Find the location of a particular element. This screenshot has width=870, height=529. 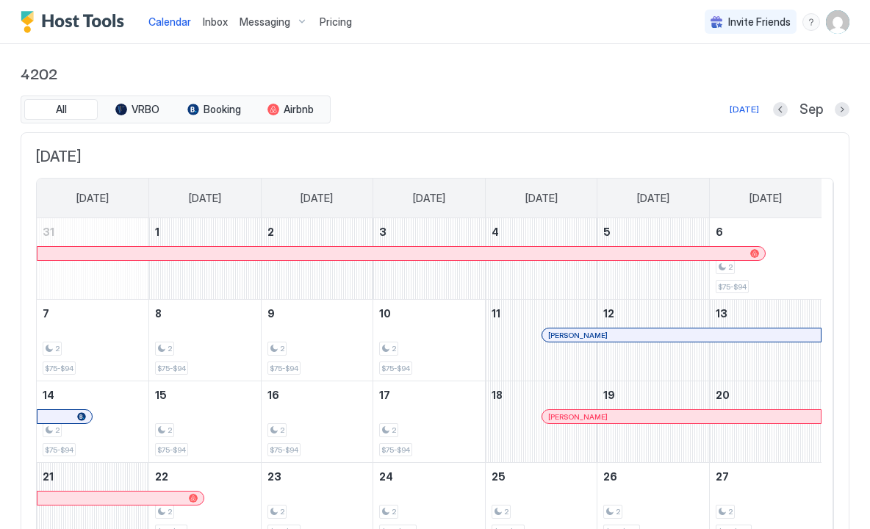

td: September 16, 2025 is located at coordinates (317, 422).